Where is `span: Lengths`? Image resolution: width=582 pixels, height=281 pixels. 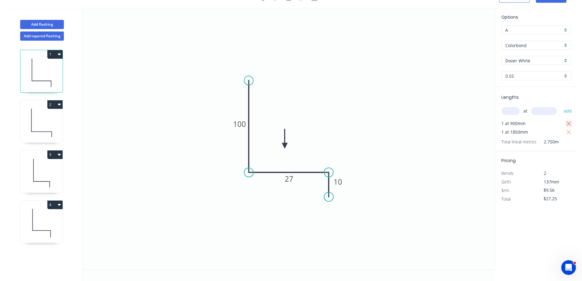 span: Lengths is located at coordinates (510, 97).